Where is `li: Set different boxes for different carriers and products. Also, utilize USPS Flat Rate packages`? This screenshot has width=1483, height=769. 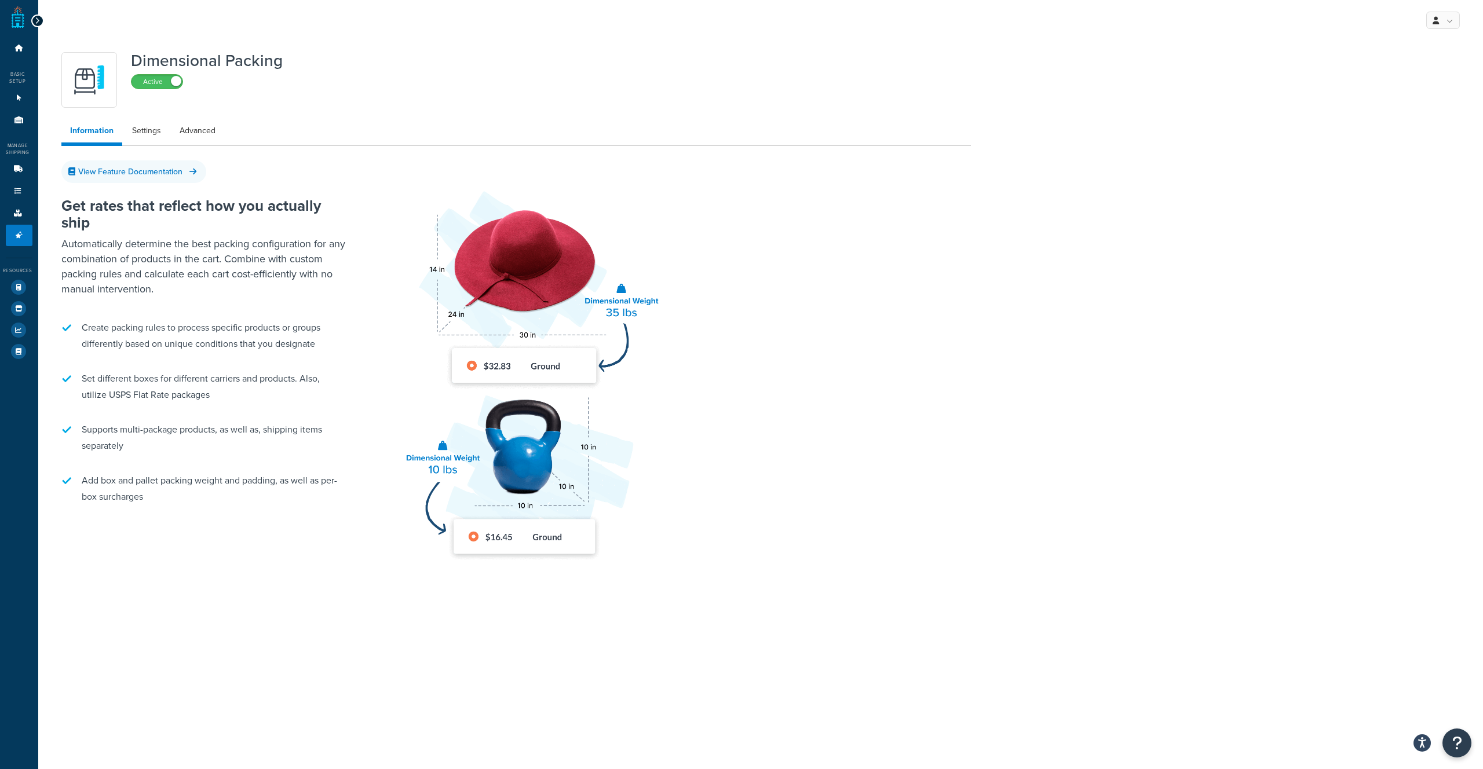
li: Set different boxes for different carriers and products. Also, utilize USPS Flat Rate packages is located at coordinates (206, 387).